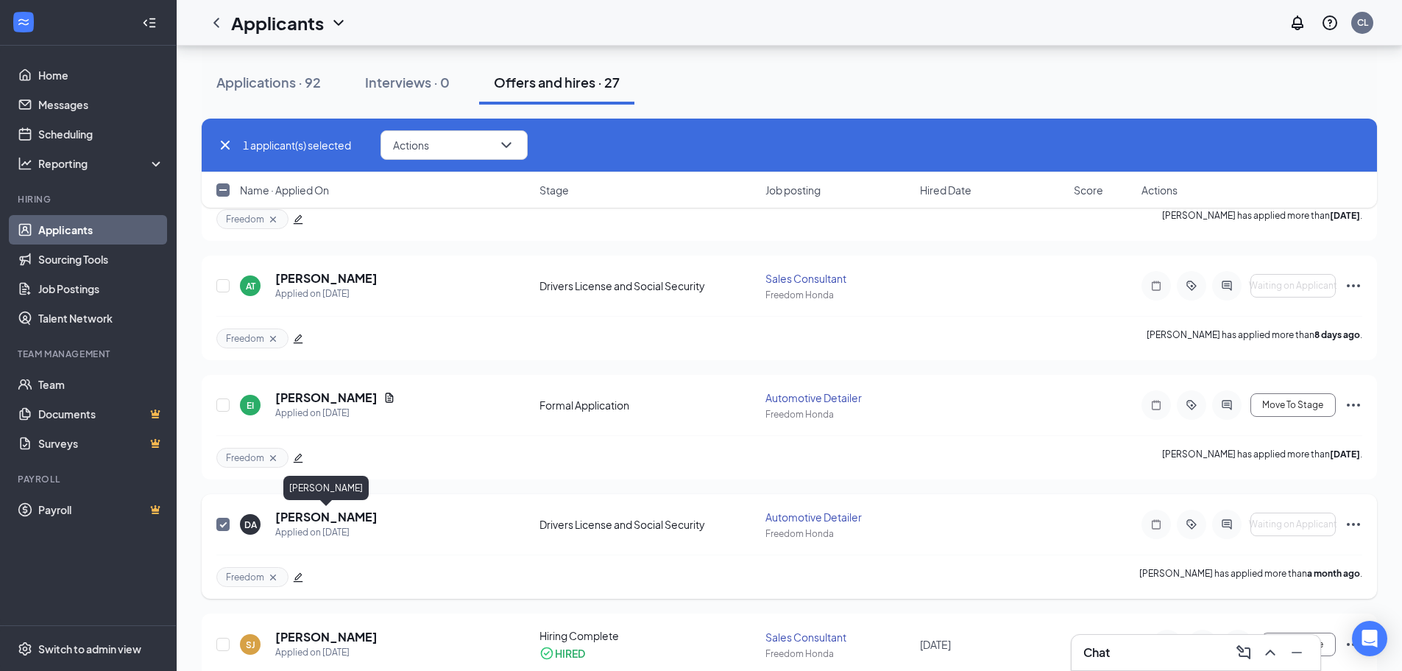 Image resolution: width=1402 pixels, height=671 pixels. I want to click on svg: ChevronDown, so click(339, 23).